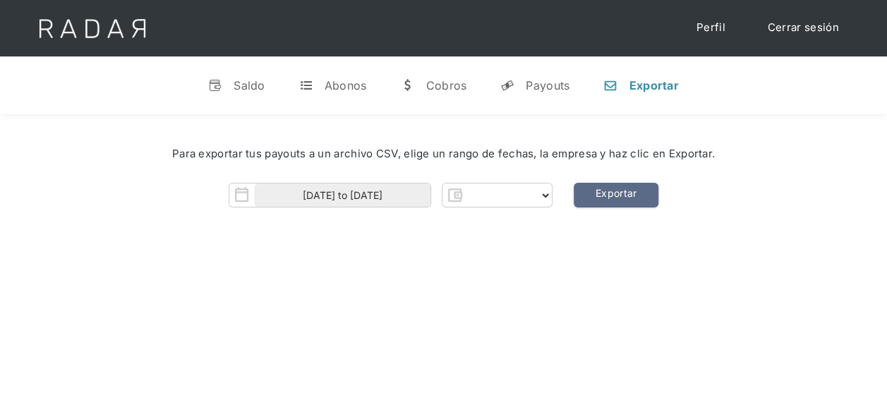 The height and width of the screenshot is (398, 887). I want to click on a: Exportar, so click(616, 195).